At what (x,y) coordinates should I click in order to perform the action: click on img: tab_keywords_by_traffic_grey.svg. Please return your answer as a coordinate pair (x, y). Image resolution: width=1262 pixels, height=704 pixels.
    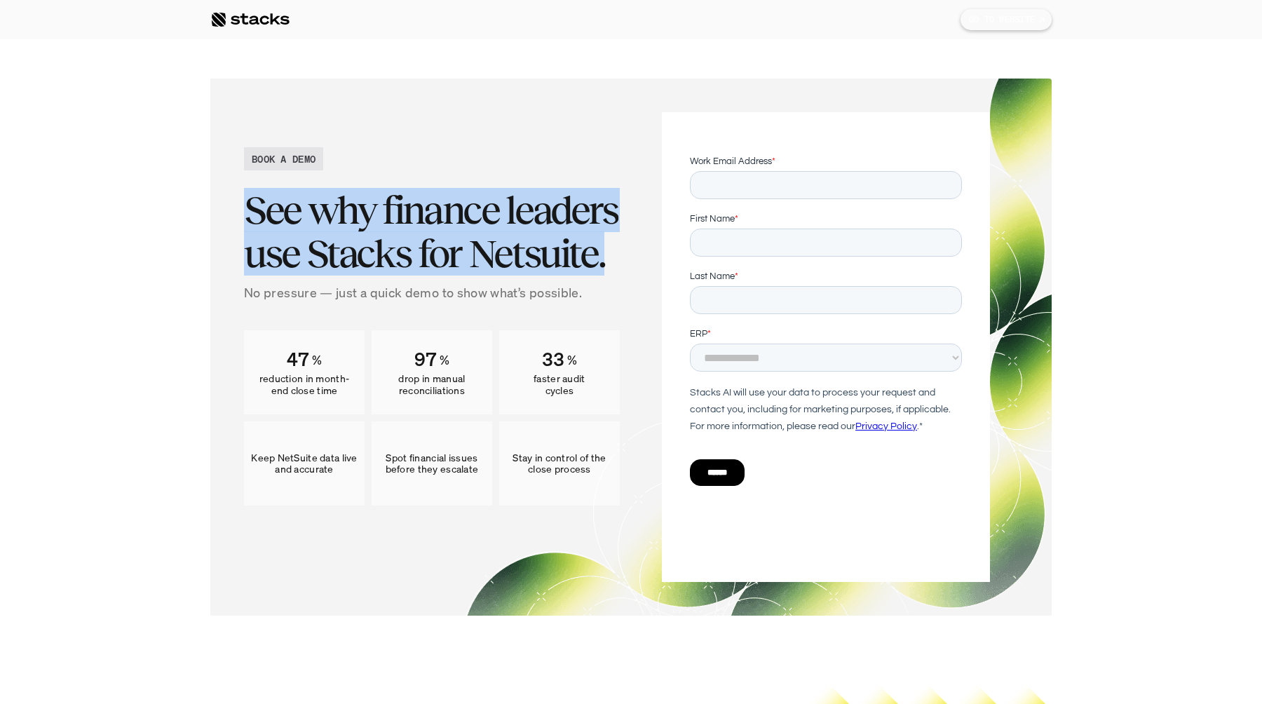
    Looking at the image, I should click on (145, 87).